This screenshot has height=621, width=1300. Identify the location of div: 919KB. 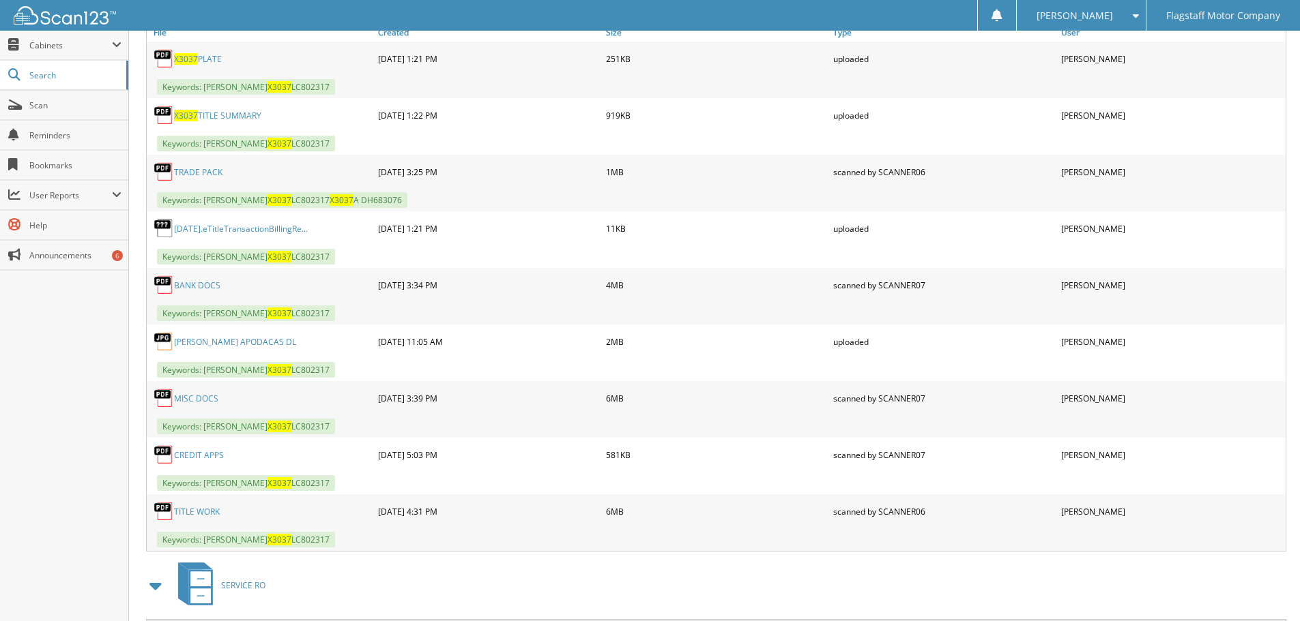
(716, 115).